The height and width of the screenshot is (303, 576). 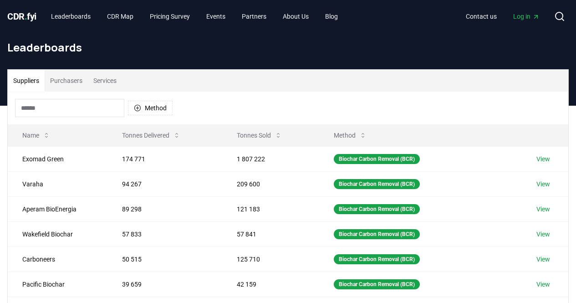 I want to click on a: Blog, so click(x=331, y=16).